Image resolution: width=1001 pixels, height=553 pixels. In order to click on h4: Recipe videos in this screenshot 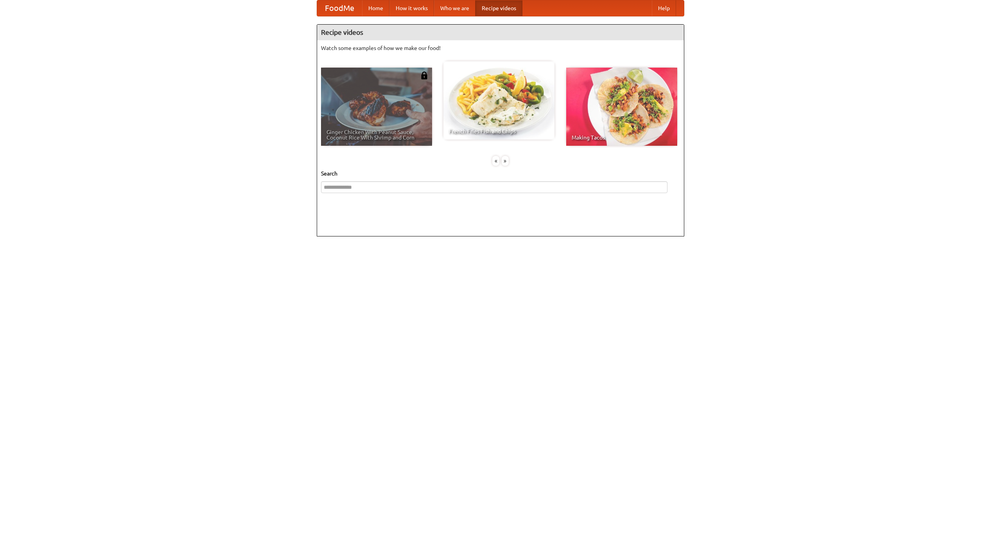, I will do `click(500, 32)`.